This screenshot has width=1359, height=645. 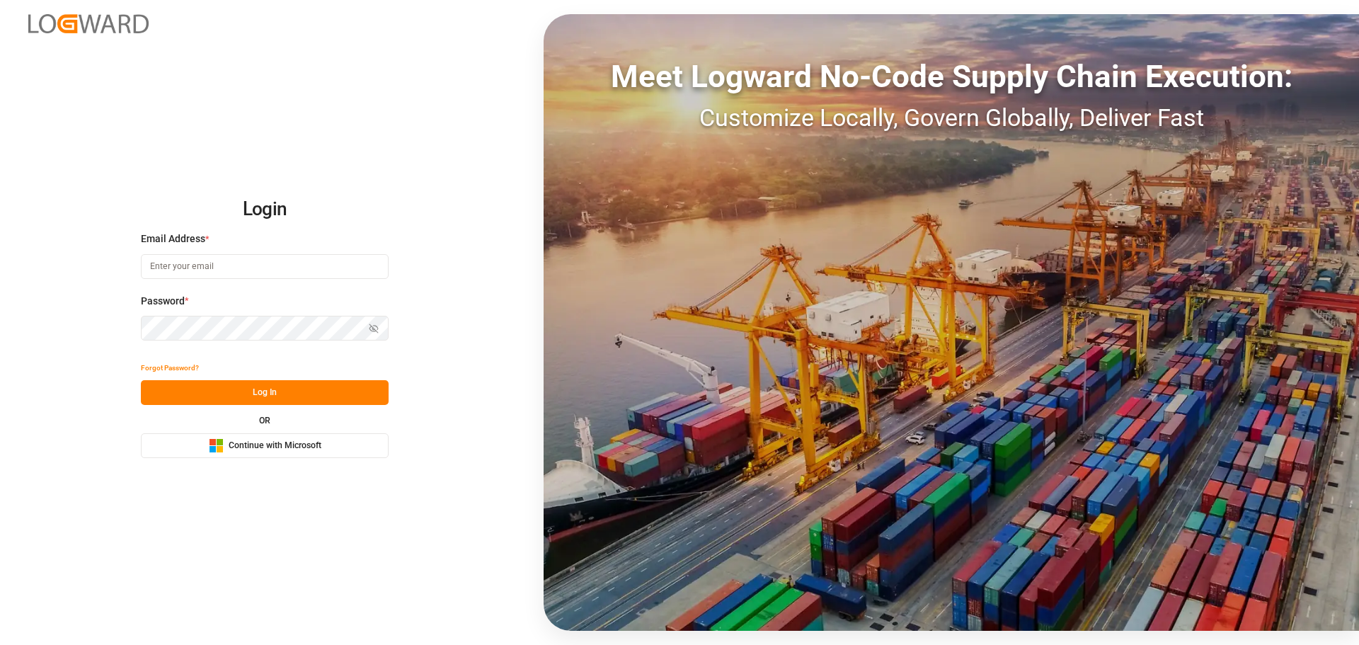 I want to click on input: Enter your email, so click(x=265, y=266).